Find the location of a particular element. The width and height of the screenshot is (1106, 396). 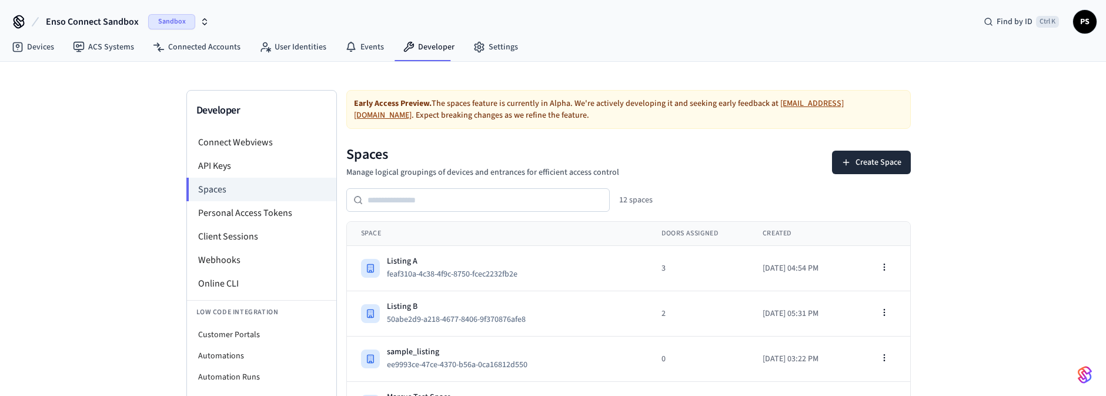

img: SeamLogoGradient.69752ec5.svg is located at coordinates (1085, 375).